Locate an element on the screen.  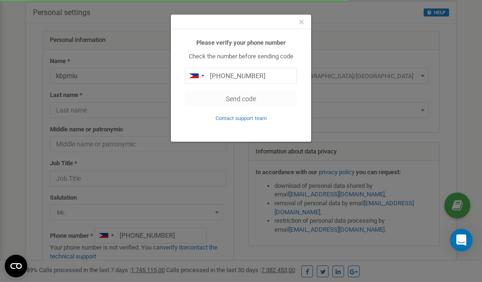
input: 0905 123 4567 is located at coordinates (241, 76).